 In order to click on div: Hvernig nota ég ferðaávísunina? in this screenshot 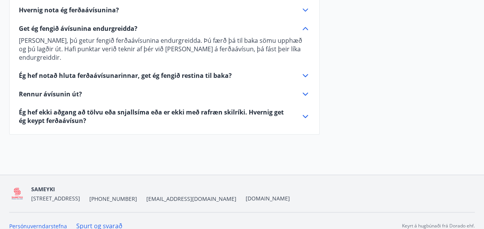, I will do `click(164, 10)`.